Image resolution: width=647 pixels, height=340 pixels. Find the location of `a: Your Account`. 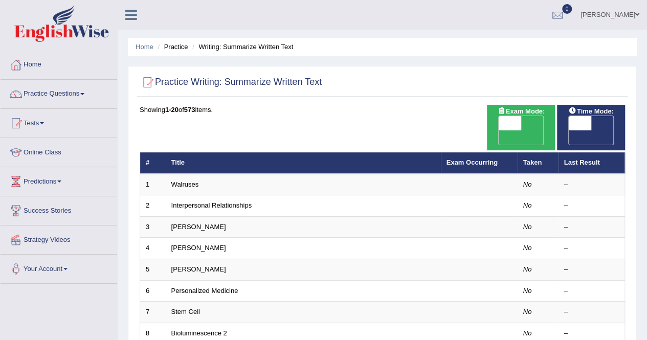

a: Your Account is located at coordinates (59, 267).